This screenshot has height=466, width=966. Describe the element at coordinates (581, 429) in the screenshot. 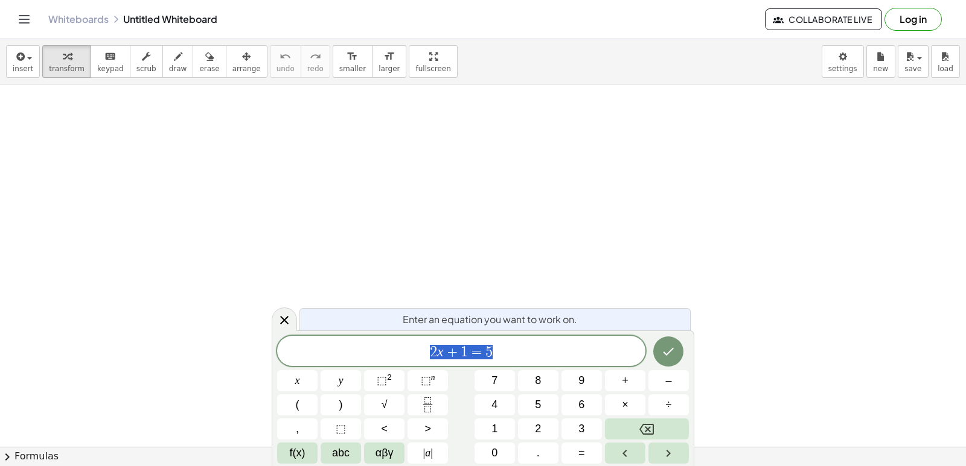

I see `button: 3` at that location.